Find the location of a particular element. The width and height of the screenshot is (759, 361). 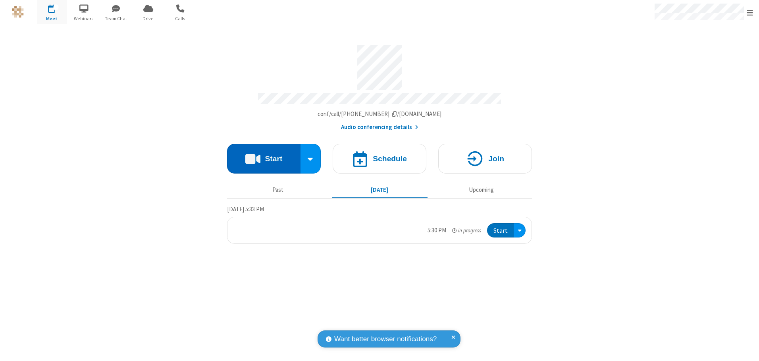

img: QA Selenium DO NOT DELETE OR CHANGE is located at coordinates (18, 12).